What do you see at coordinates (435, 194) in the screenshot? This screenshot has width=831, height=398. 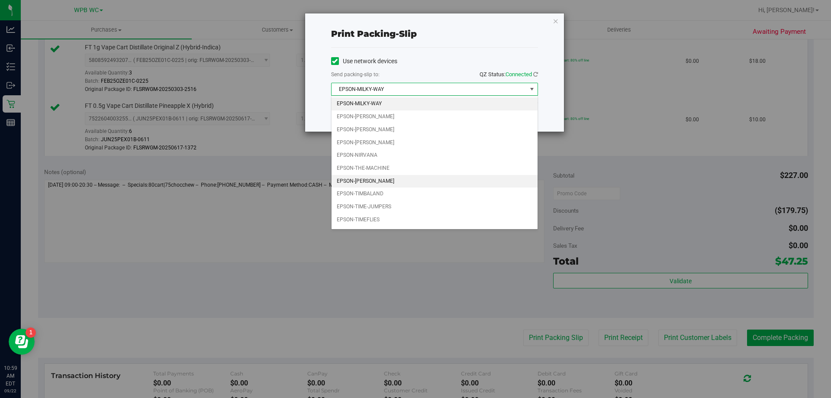 I see `li: EPSON-TIMBALAND` at bounding box center [435, 194].